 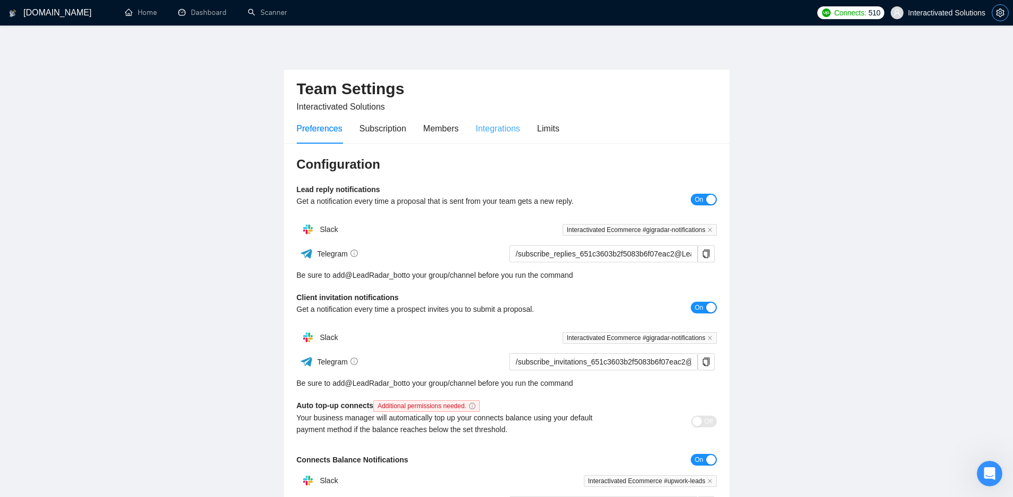 I want to click on h2: Team Settings, so click(x=507, y=89).